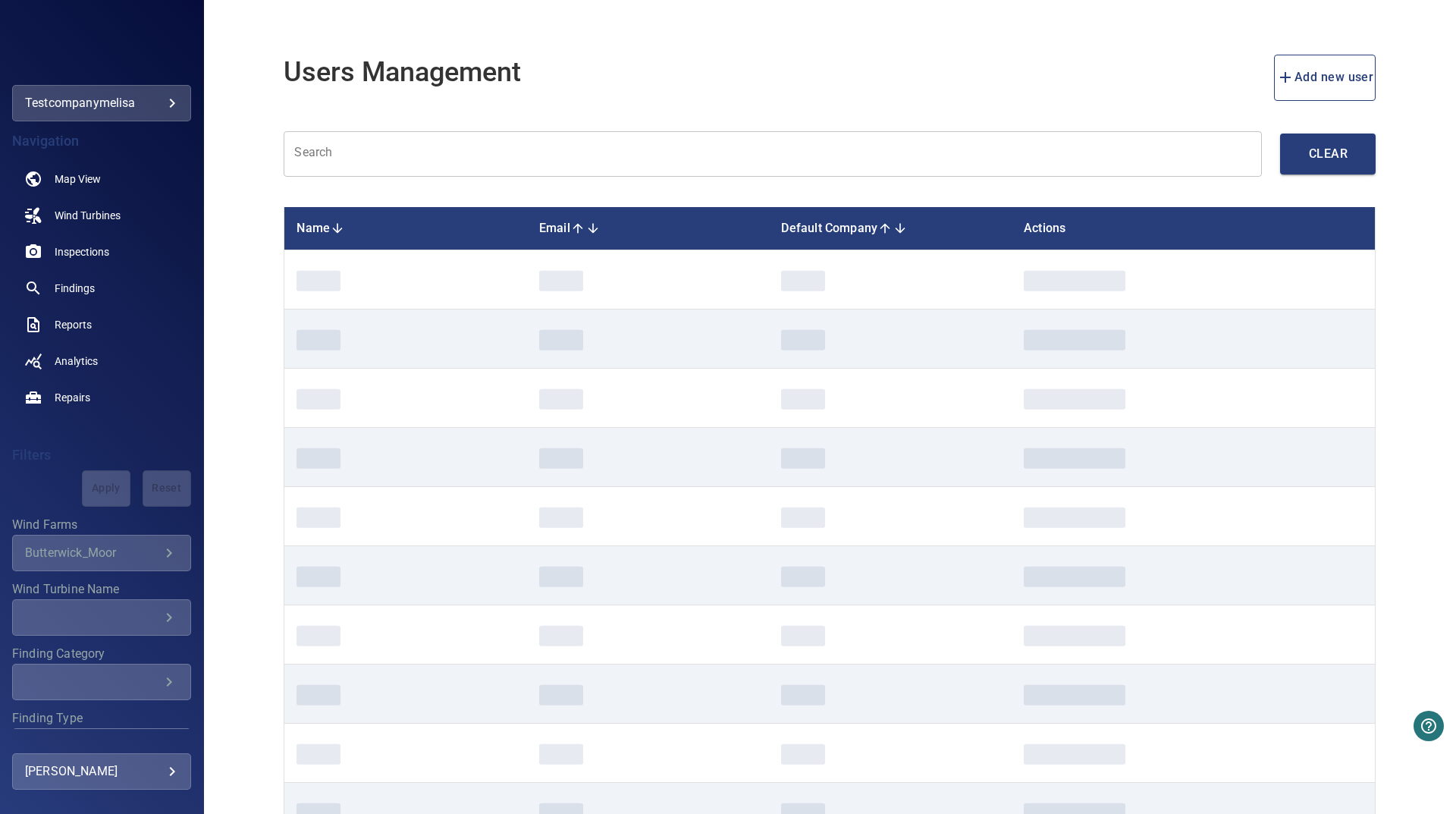 Image resolution: width=1456 pixels, height=814 pixels. Describe the element at coordinates (1328, 154) in the screenshot. I see `button: Clear` at that location.